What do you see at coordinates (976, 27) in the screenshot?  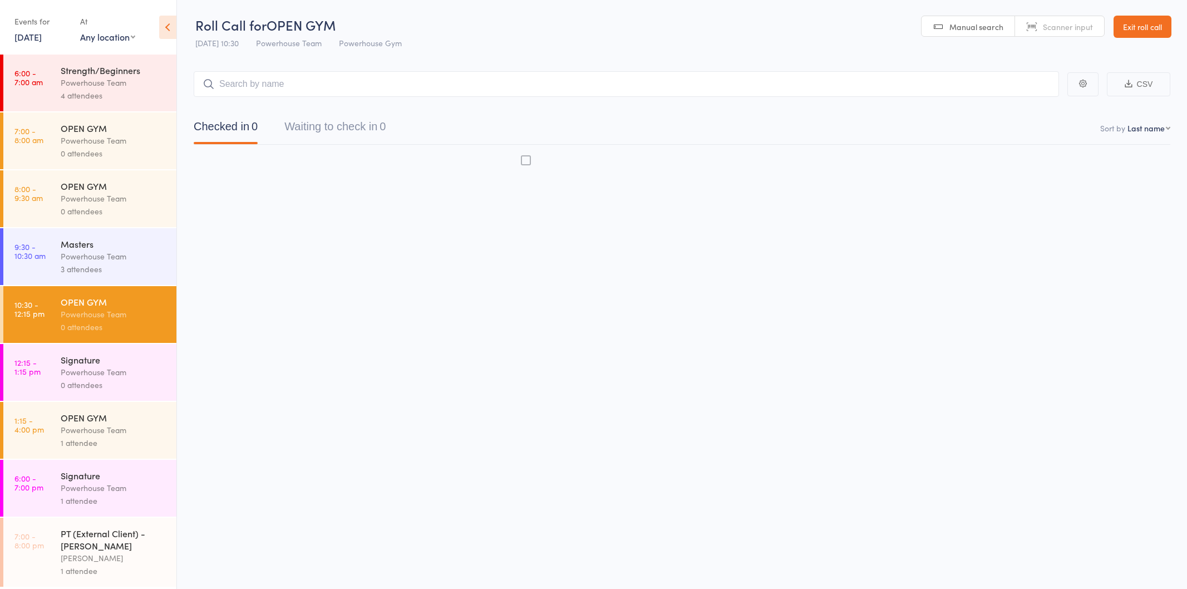 I see `span: Manual search` at bounding box center [976, 27].